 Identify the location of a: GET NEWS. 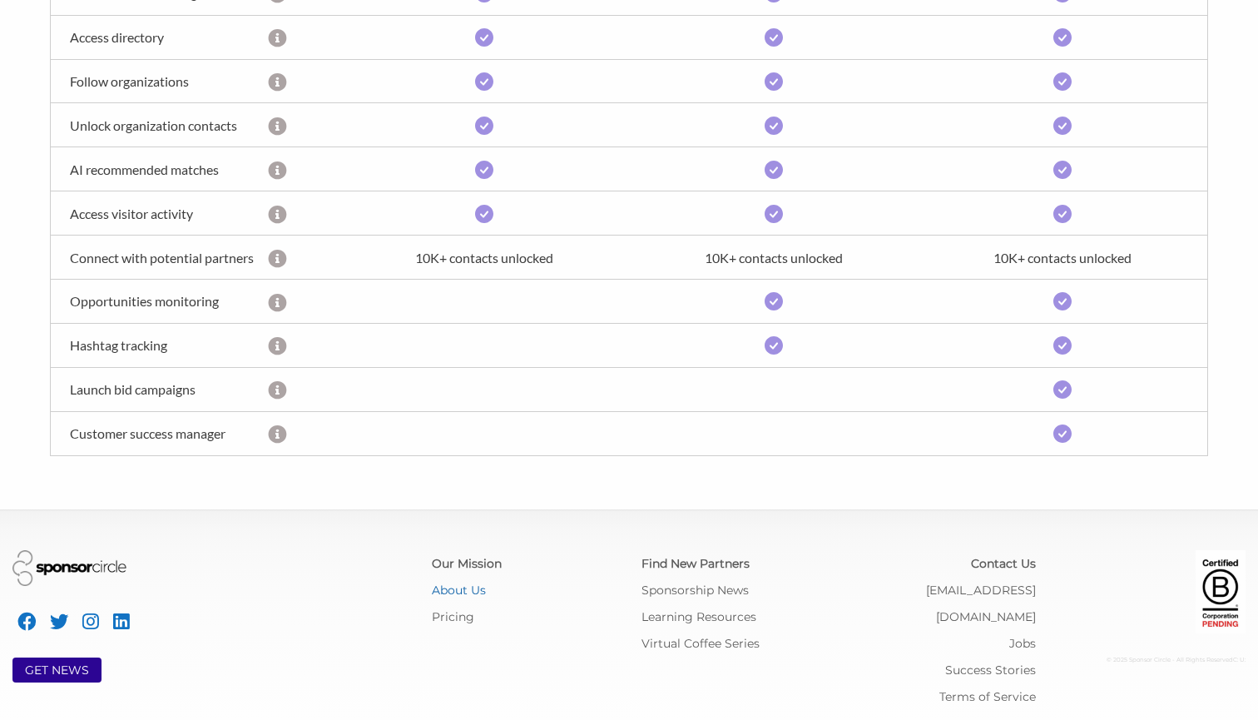
(57, 670).